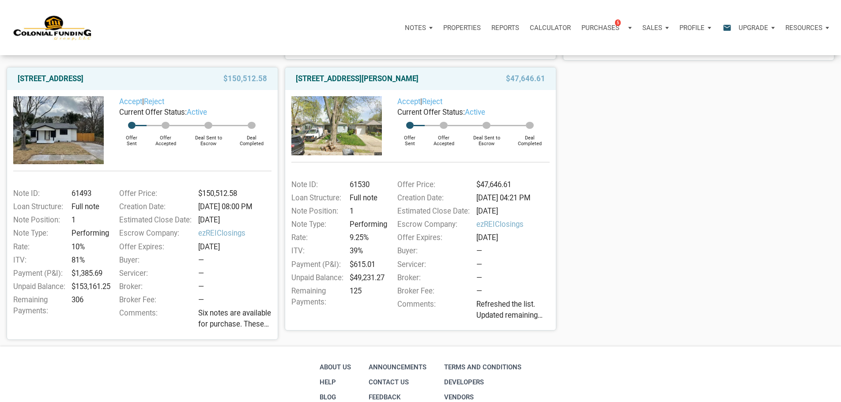  Describe the element at coordinates (753, 28) in the screenshot. I see `p: Upgrade` at that location.